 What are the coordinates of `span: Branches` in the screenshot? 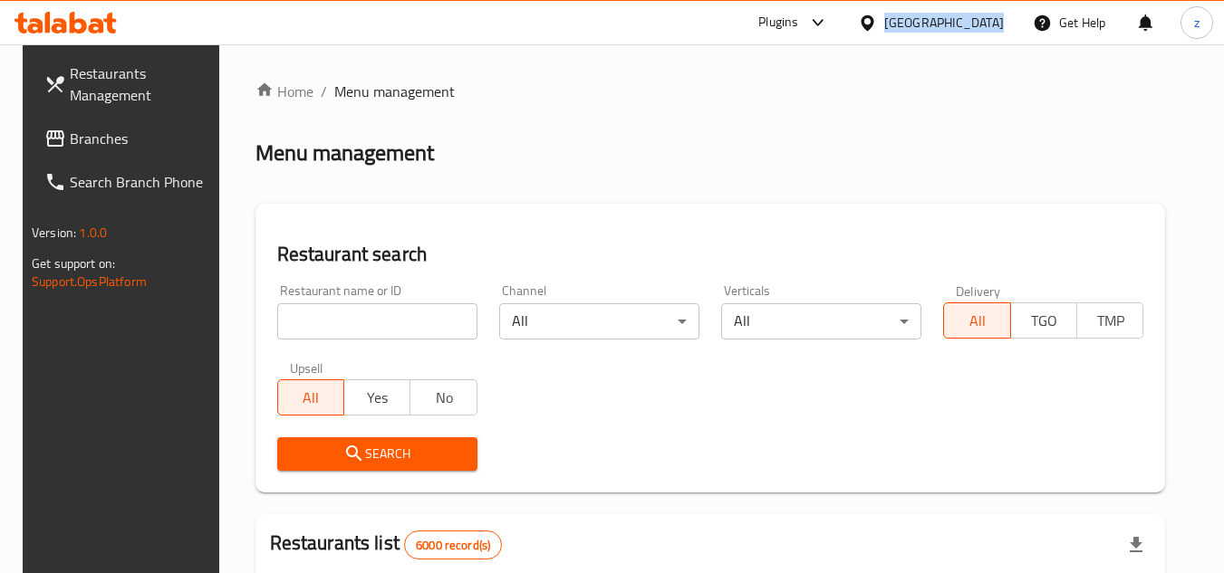 It's located at (141, 139).